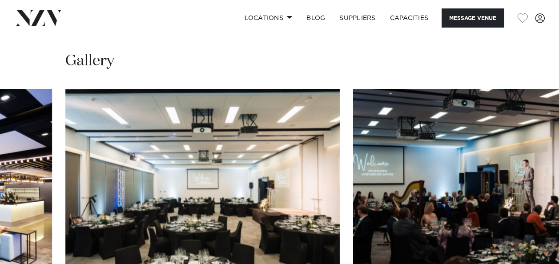 This screenshot has width=559, height=264. I want to click on a: BLOG, so click(316, 18).